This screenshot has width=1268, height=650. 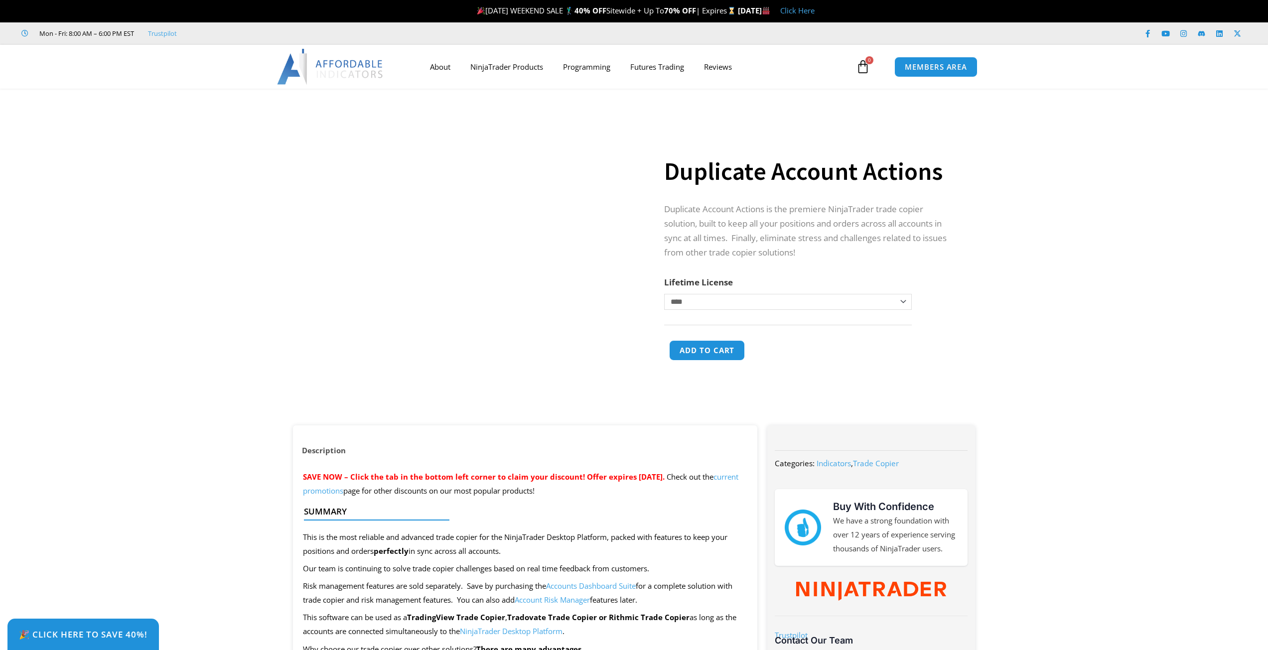 I want to click on label: Lifetime License, so click(x=698, y=282).